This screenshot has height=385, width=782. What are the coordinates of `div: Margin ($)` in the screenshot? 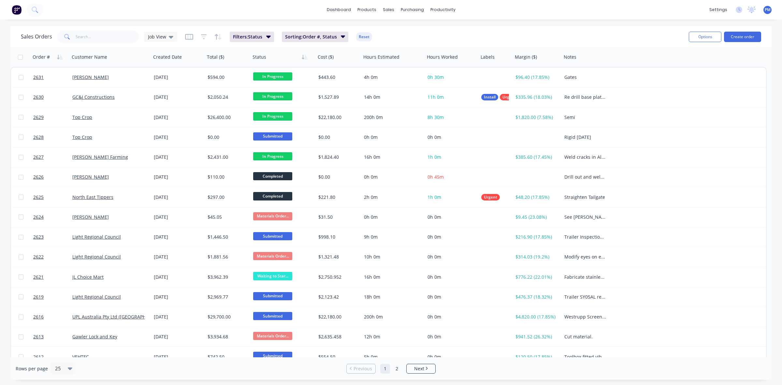 It's located at (526, 57).